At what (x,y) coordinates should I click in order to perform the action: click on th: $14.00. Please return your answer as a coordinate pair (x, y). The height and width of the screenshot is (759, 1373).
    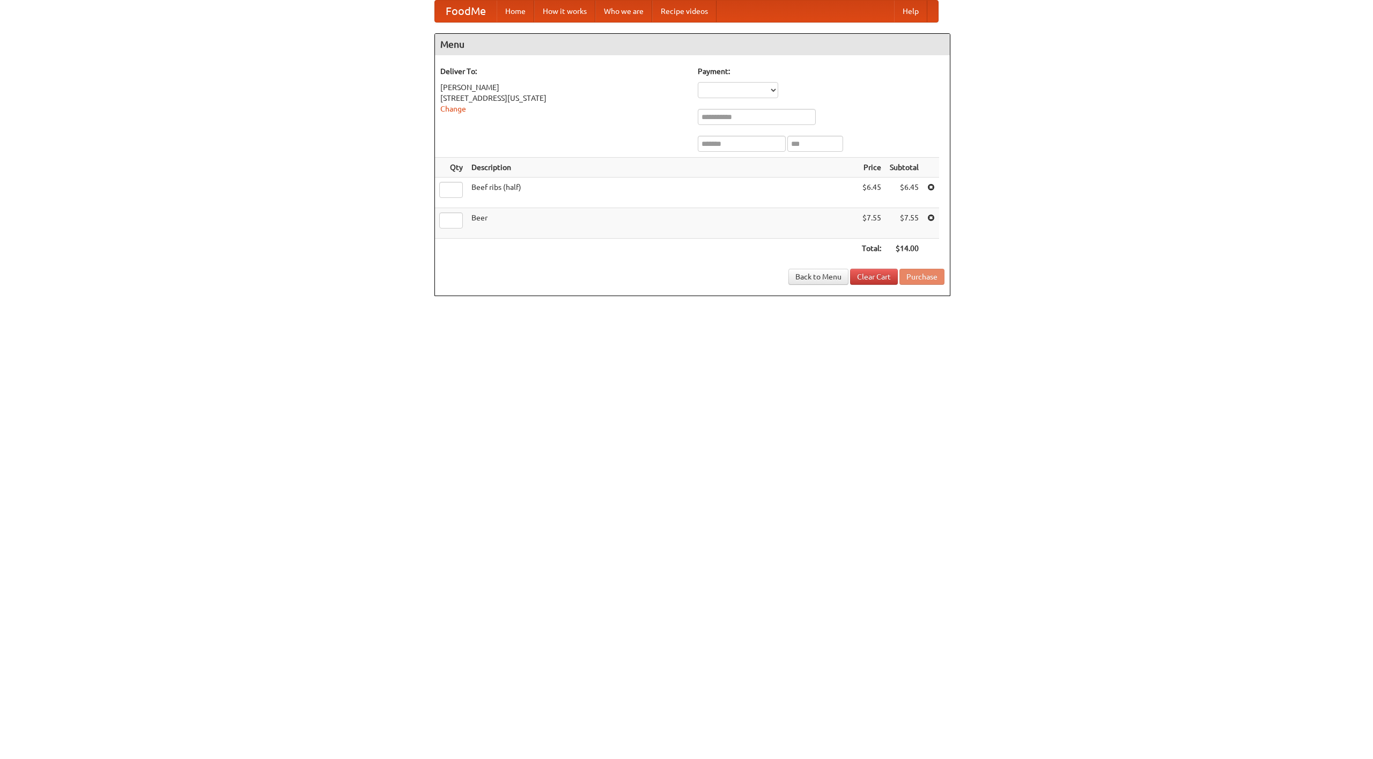
    Looking at the image, I should click on (904, 248).